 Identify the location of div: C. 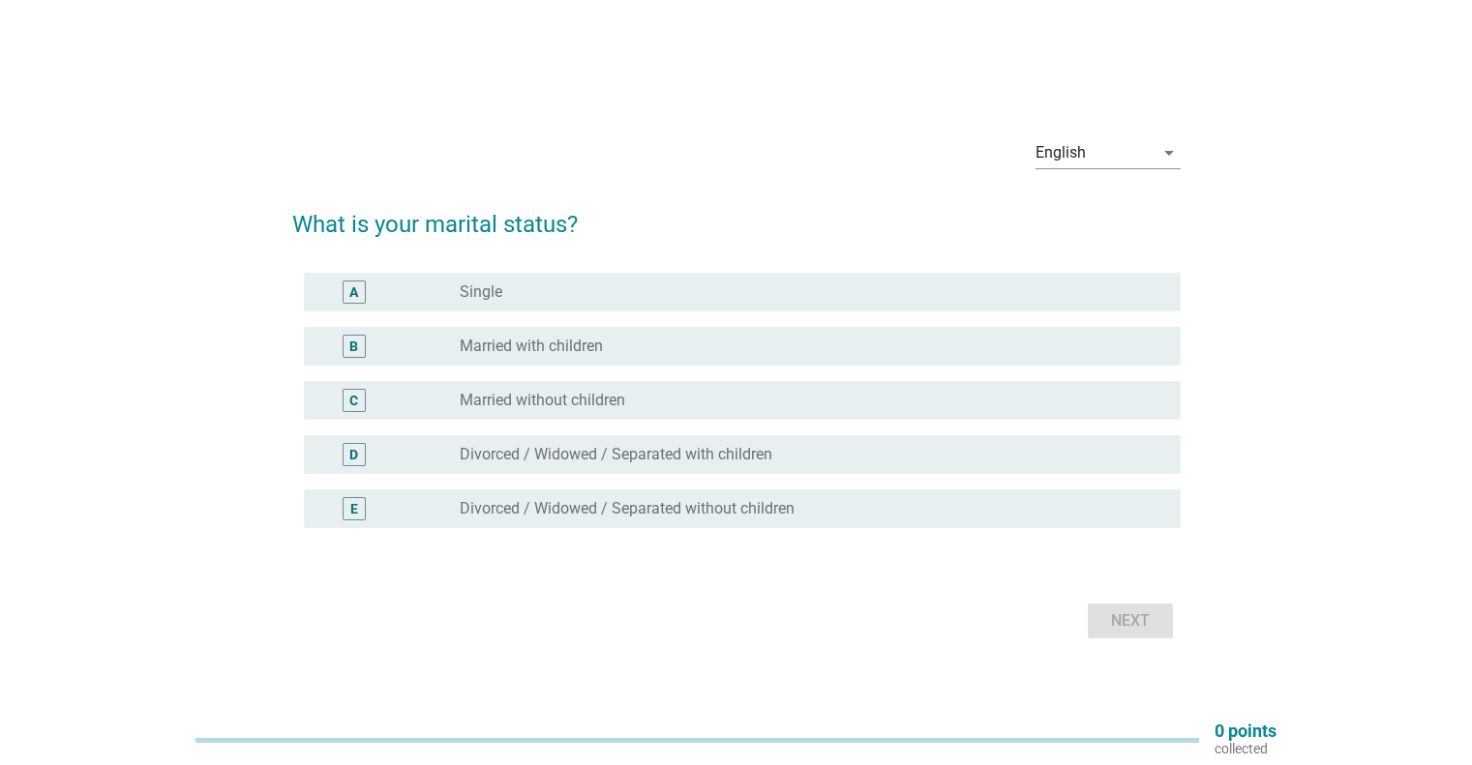
(353, 400).